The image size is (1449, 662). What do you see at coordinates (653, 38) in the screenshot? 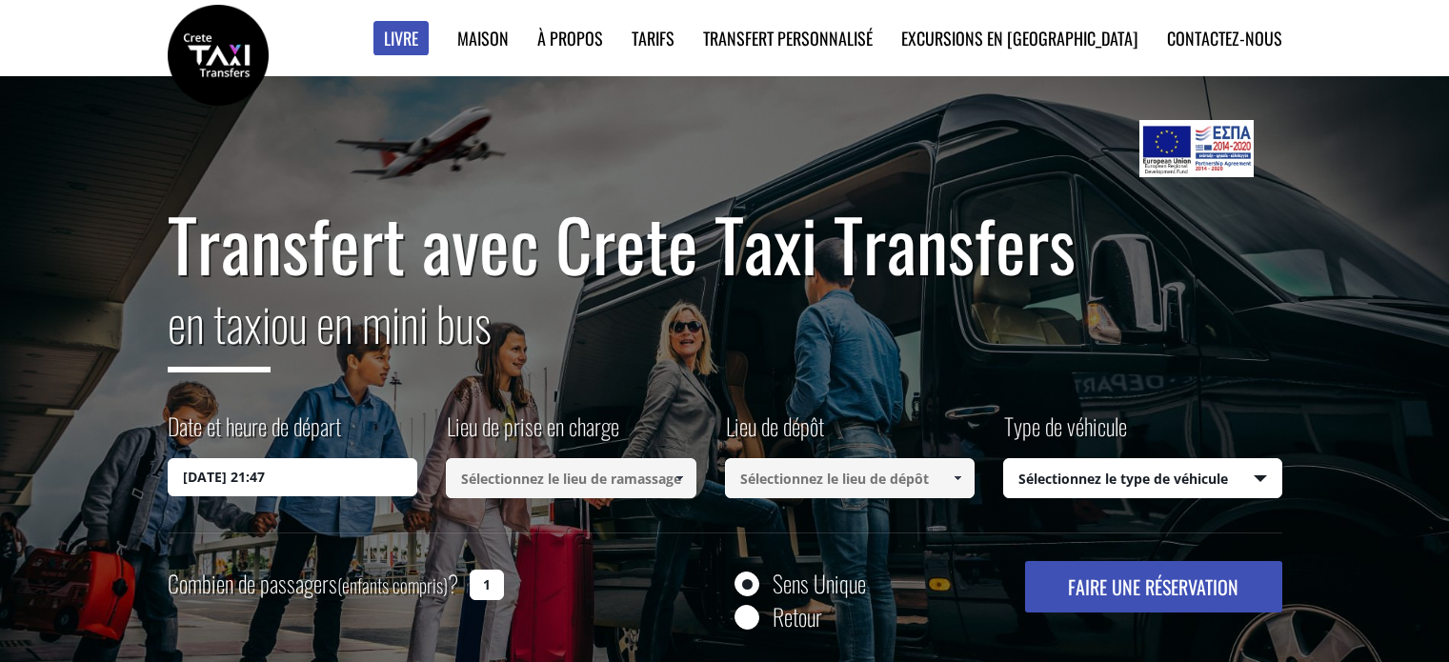
I see `font: Tarifs` at bounding box center [653, 38].